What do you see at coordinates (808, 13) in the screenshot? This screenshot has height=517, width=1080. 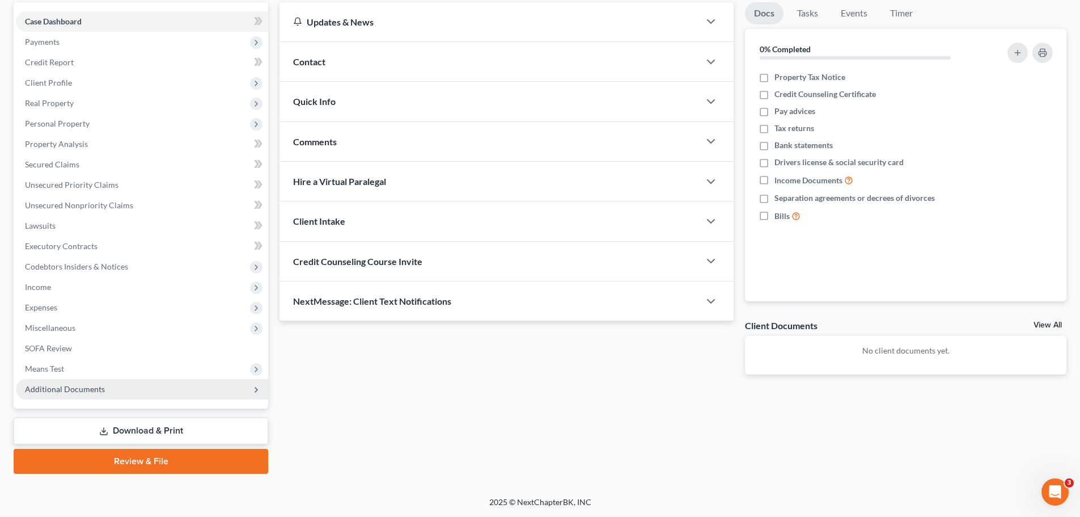 I see `a: Tasks` at bounding box center [808, 13].